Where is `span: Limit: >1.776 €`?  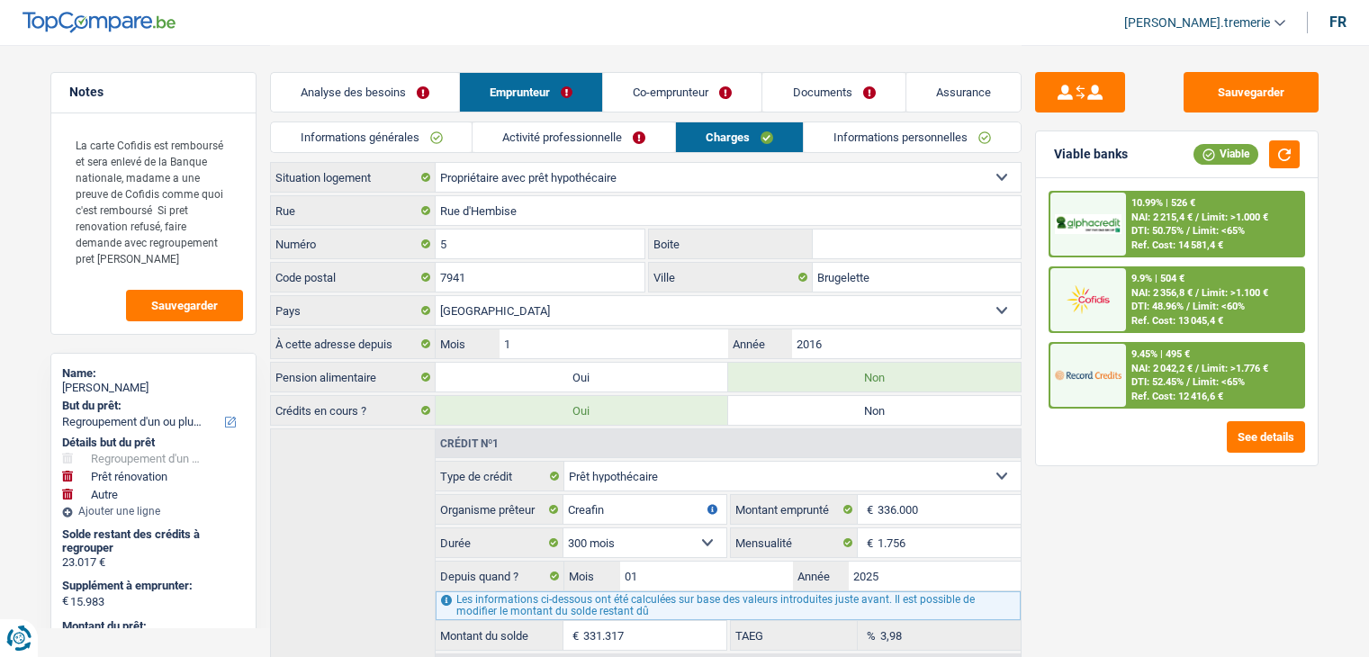 span: Limit: >1.776 € is located at coordinates (1235, 368).